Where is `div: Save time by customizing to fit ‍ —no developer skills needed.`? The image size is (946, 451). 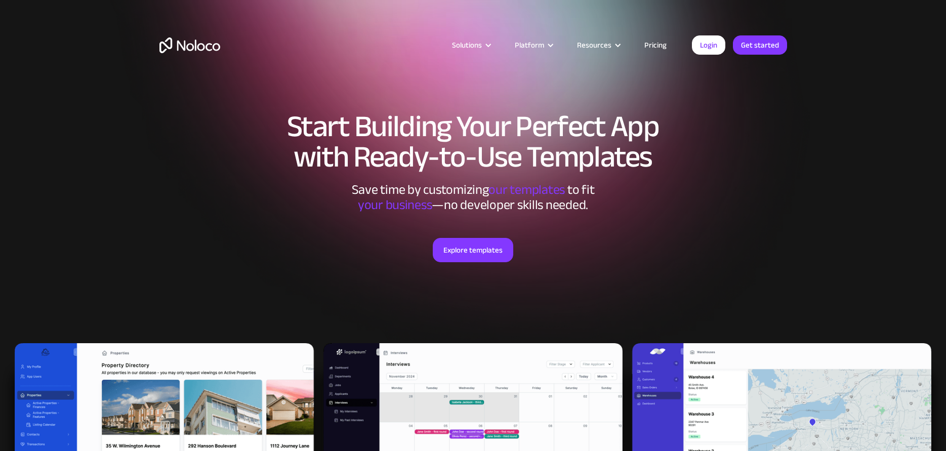
div: Save time by customizing to fit ‍ —no developer skills needed. is located at coordinates (473, 197).